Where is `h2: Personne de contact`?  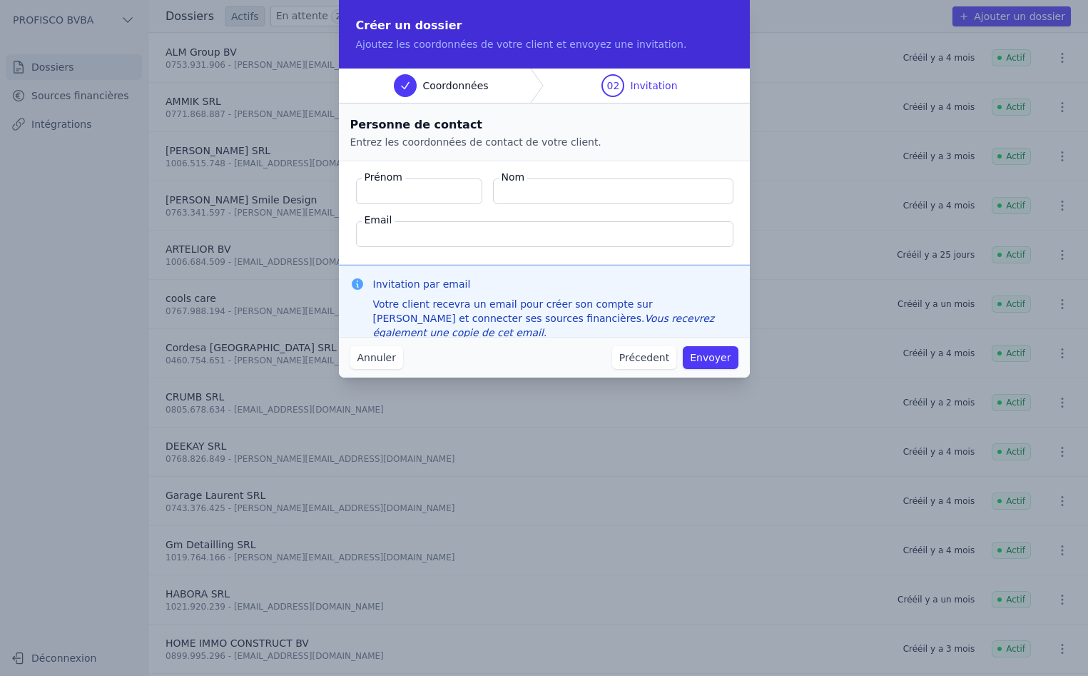 h2: Personne de contact is located at coordinates (544, 125).